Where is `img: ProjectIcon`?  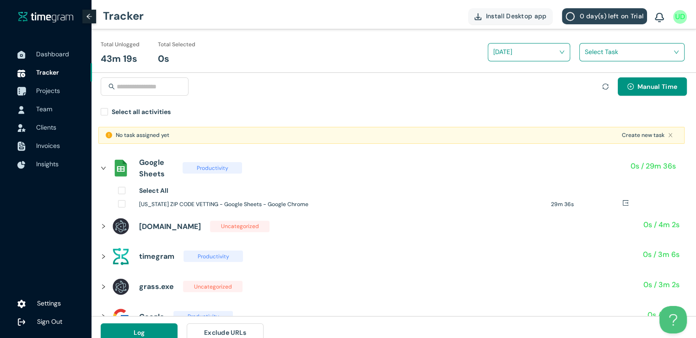 img: ProjectIcon is located at coordinates (22, 92).